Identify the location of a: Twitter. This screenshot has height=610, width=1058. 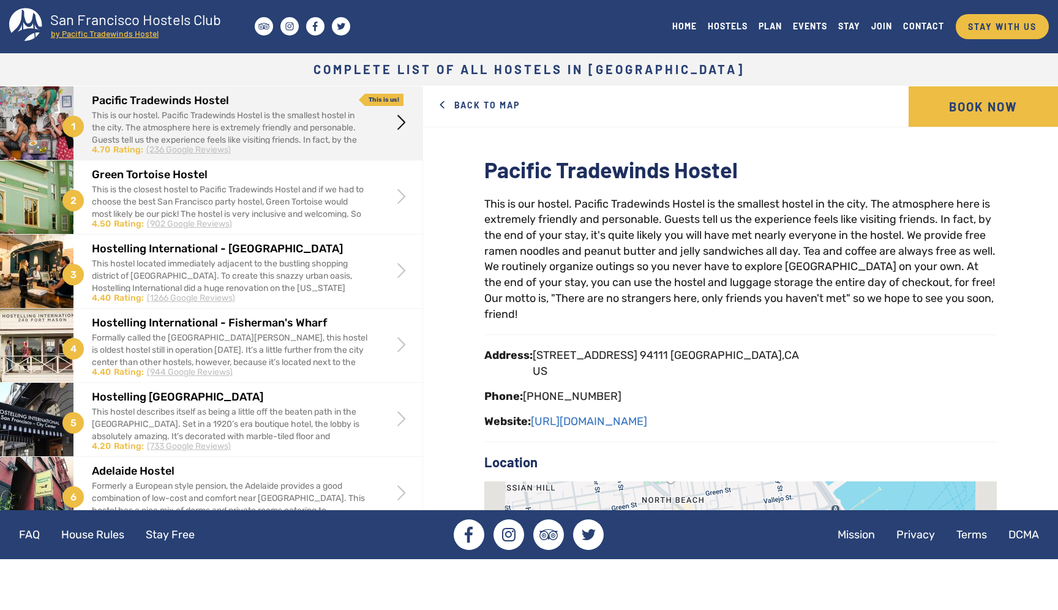
(589, 535).